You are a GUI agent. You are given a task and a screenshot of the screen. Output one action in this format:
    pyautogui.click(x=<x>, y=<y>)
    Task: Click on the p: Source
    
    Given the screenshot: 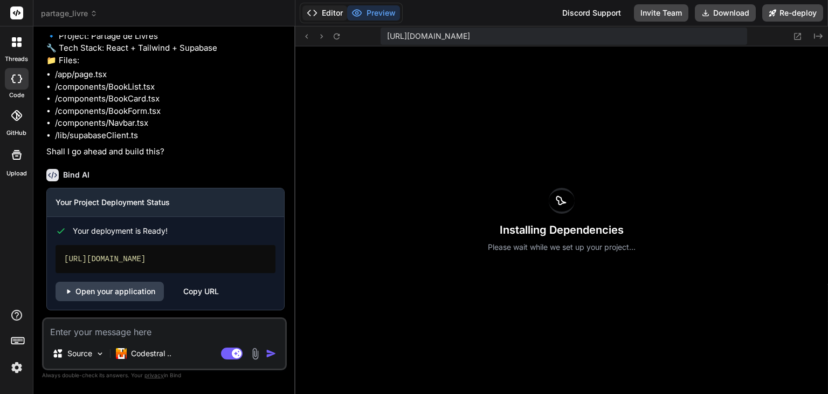 What is the action you would take?
    pyautogui.click(x=80, y=353)
    